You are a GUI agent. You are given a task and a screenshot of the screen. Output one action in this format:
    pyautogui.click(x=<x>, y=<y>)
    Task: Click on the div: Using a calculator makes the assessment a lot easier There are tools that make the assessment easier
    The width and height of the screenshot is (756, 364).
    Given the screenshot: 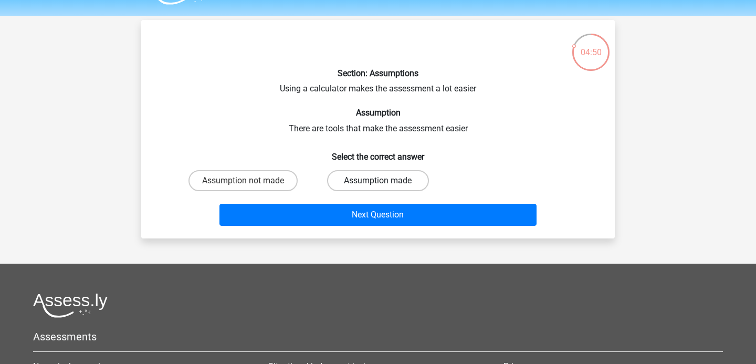 What is the action you would take?
    pyautogui.click(x=378, y=129)
    